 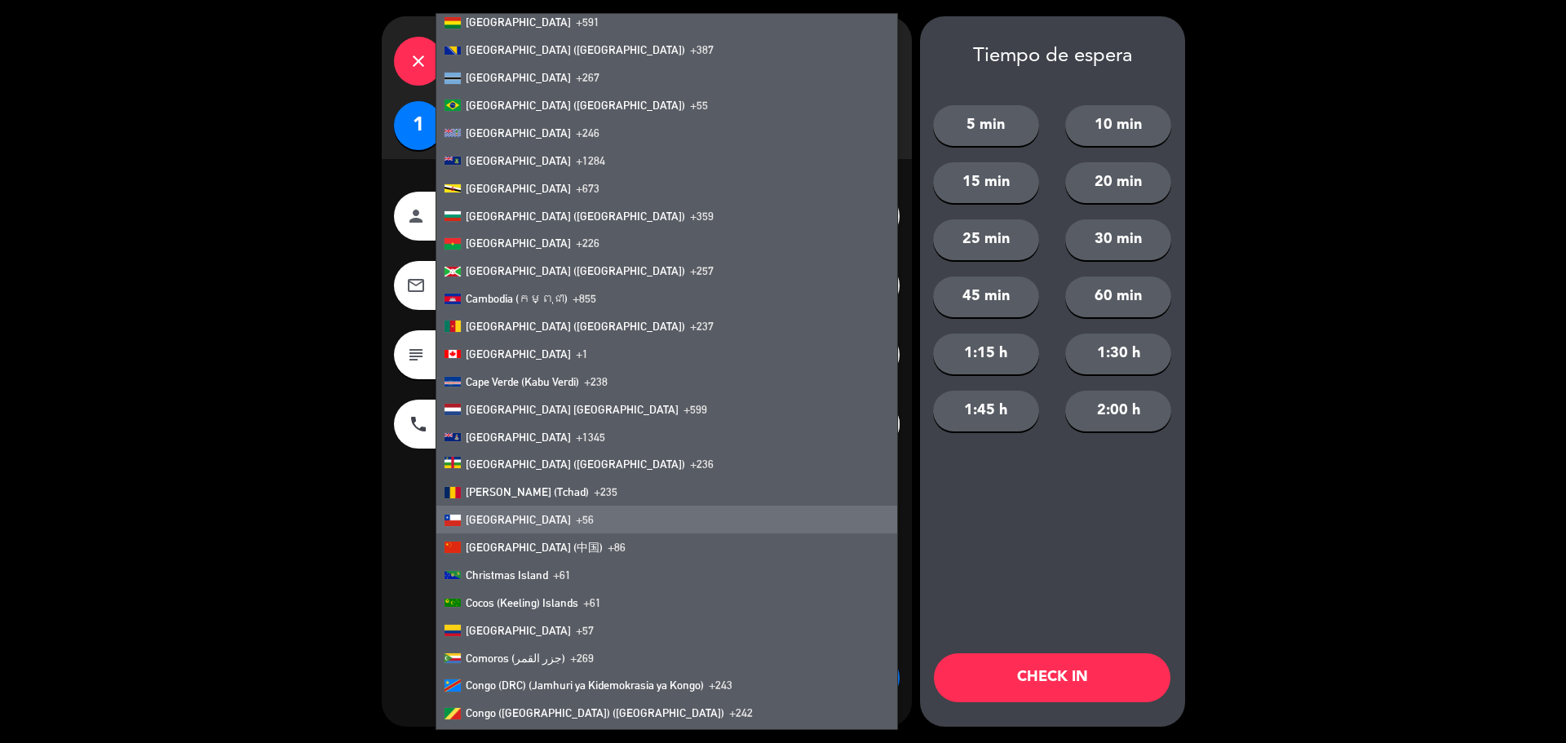 What do you see at coordinates (1118, 183) in the screenshot?
I see `button: 20 min` at bounding box center [1118, 183].